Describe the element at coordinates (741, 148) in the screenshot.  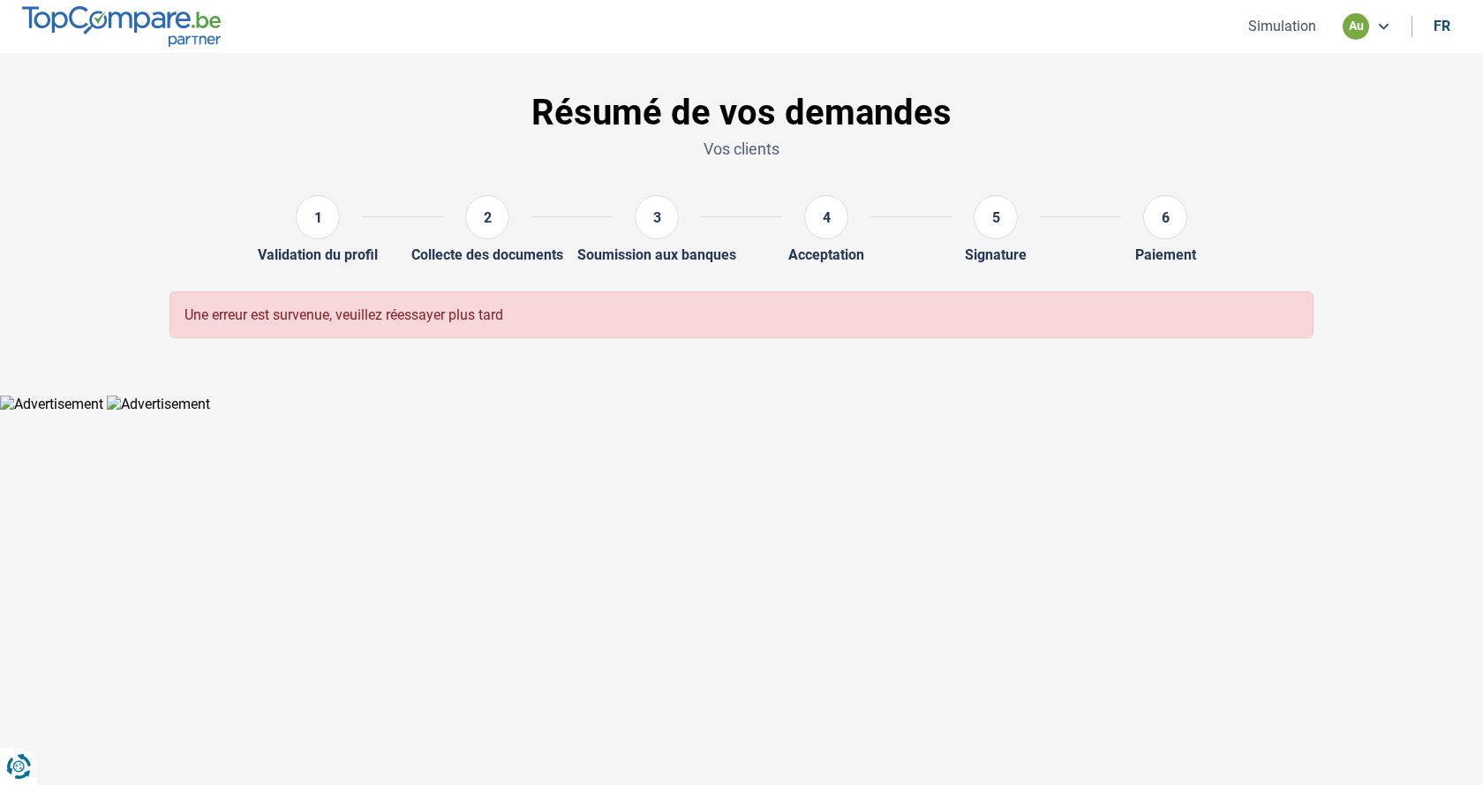
I see `p: Vos clients` at that location.